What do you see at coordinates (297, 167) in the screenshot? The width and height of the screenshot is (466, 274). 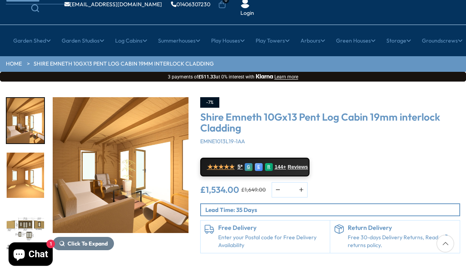 I see `span: Reviews` at bounding box center [297, 167].